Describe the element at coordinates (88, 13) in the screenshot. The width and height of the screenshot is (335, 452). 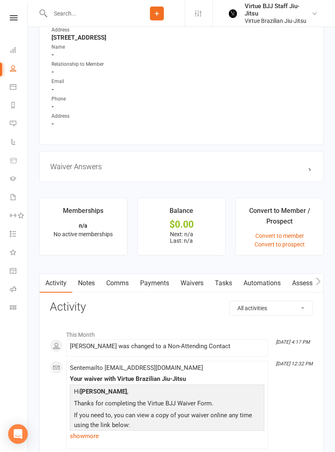
I see `input: Search...` at that location.